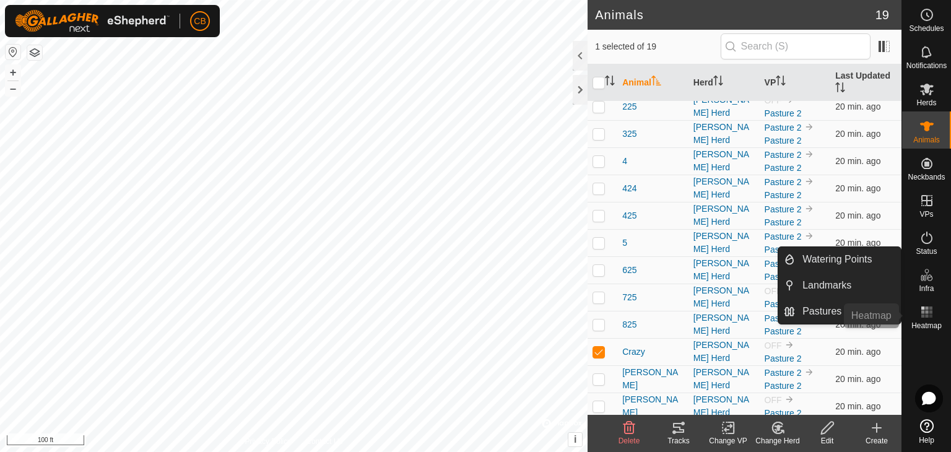  Describe the element at coordinates (840, 311) in the screenshot. I see `li: Pastures` at that location.